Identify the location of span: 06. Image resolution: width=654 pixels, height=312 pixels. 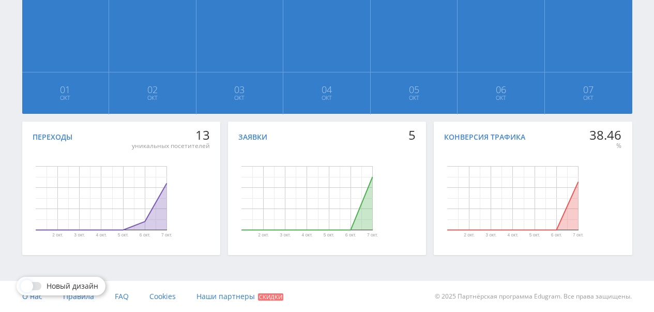
(501, 89).